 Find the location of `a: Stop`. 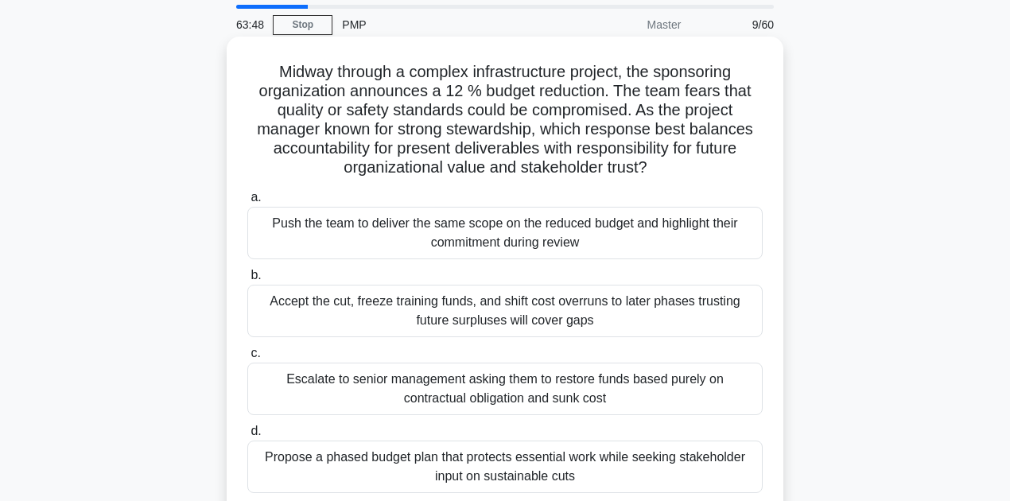

a: Stop is located at coordinates (302, 25).